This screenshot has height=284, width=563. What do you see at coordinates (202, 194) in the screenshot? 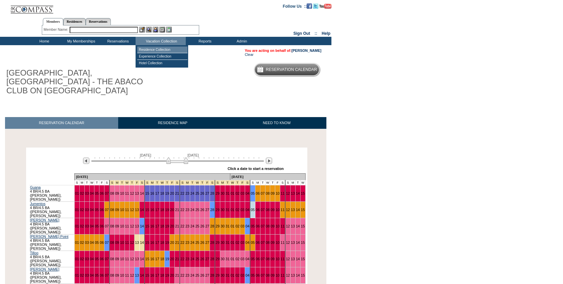
I see `a: 26` at bounding box center [202, 194].